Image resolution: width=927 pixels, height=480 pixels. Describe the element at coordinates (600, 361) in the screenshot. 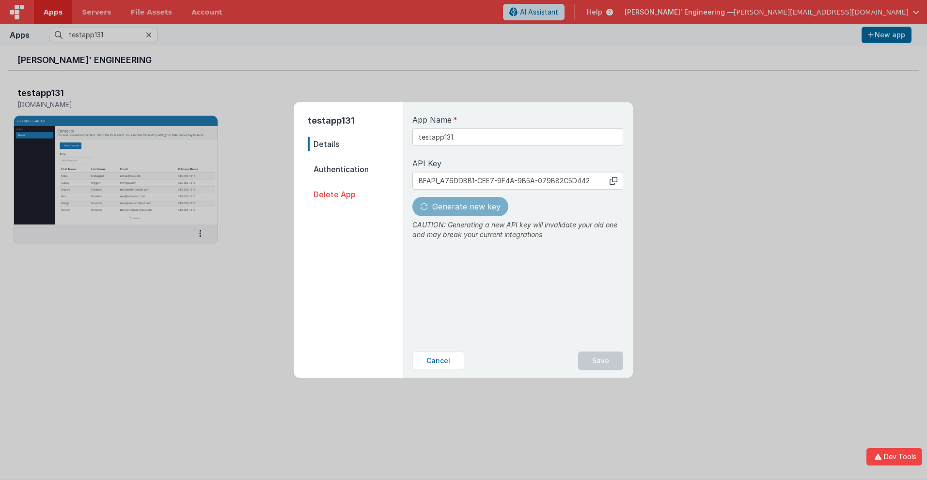

I see `button: Save` at that location.